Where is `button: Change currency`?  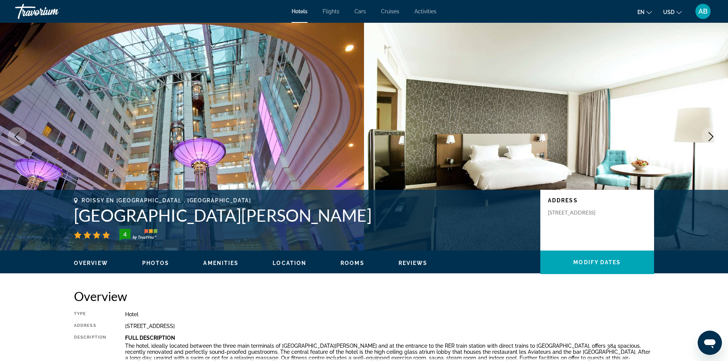 button: Change currency is located at coordinates (672, 12).